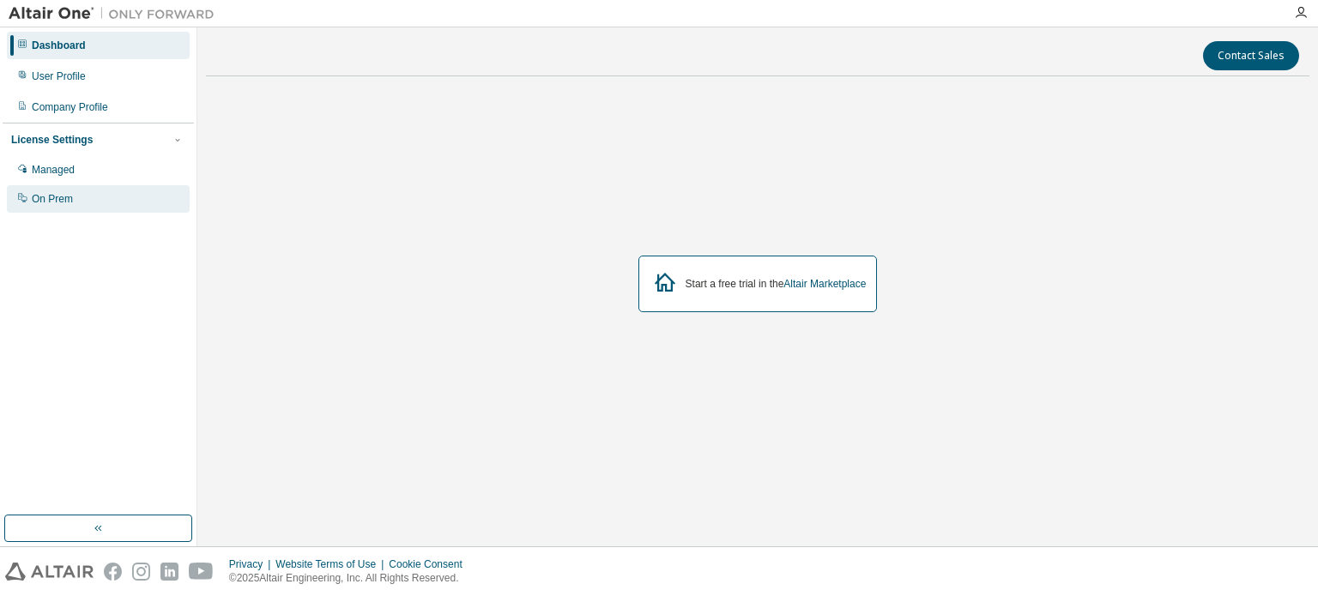 The image size is (1318, 596). Describe the element at coordinates (201, 571) in the screenshot. I see `img: youtube.svg` at that location.